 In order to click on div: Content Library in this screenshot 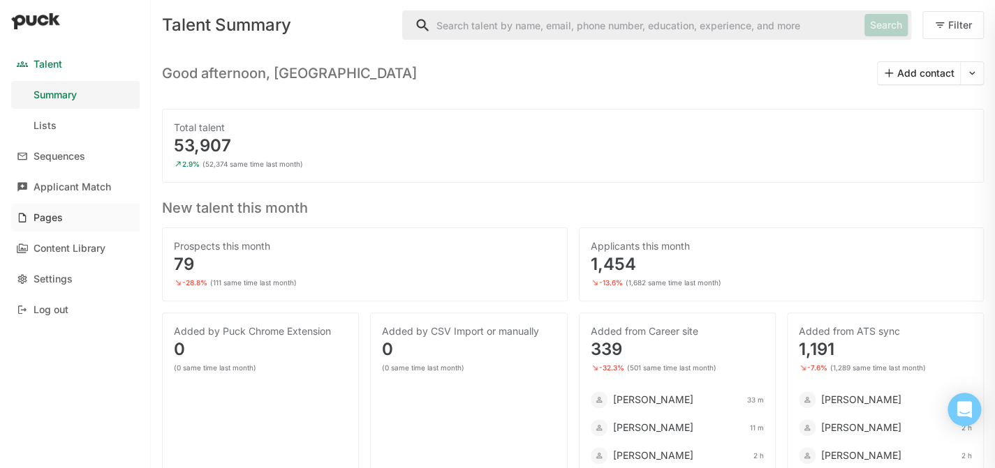, I will do `click(69, 248)`.